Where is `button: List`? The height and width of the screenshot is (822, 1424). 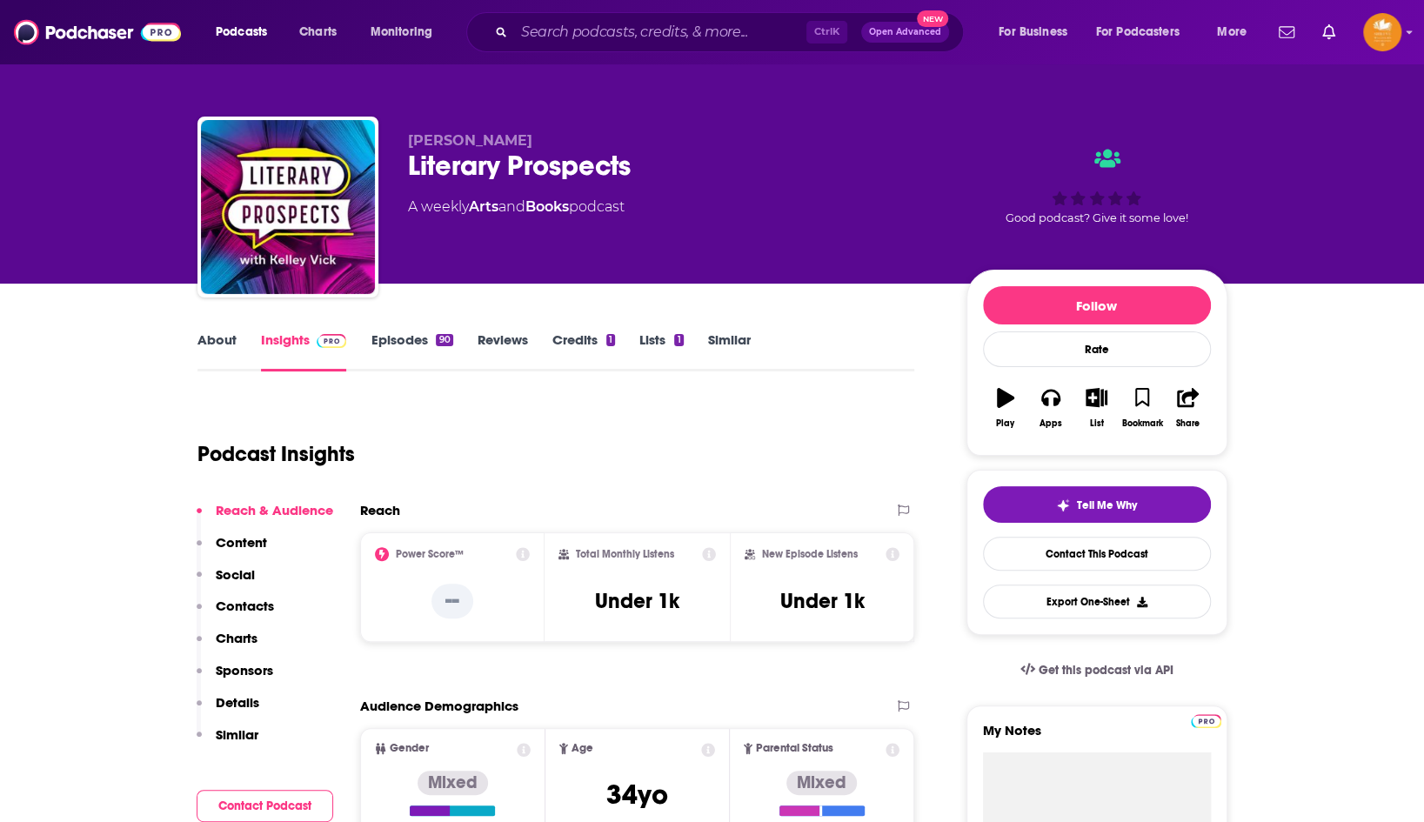
button: List is located at coordinates (1096, 408).